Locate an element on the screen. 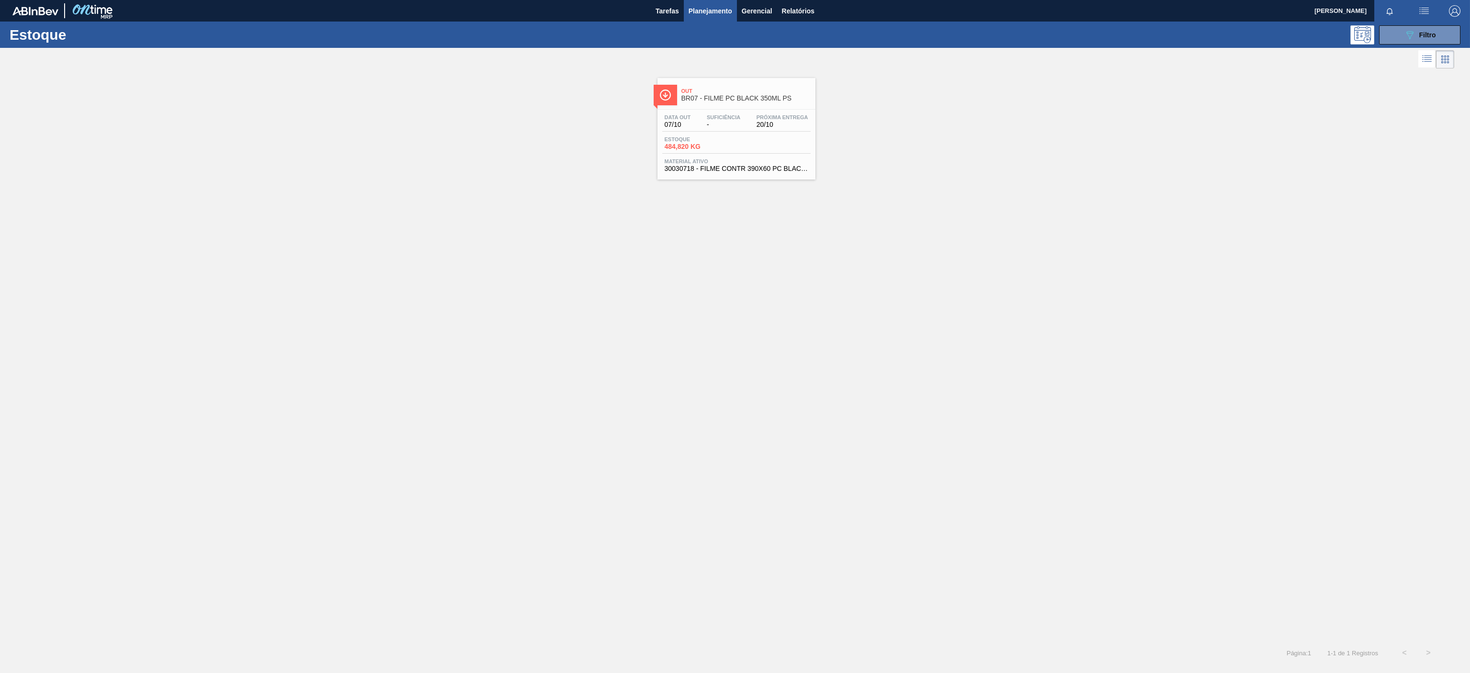  div: Pogramando: nenhum usuário selecionado is located at coordinates (1362, 35).